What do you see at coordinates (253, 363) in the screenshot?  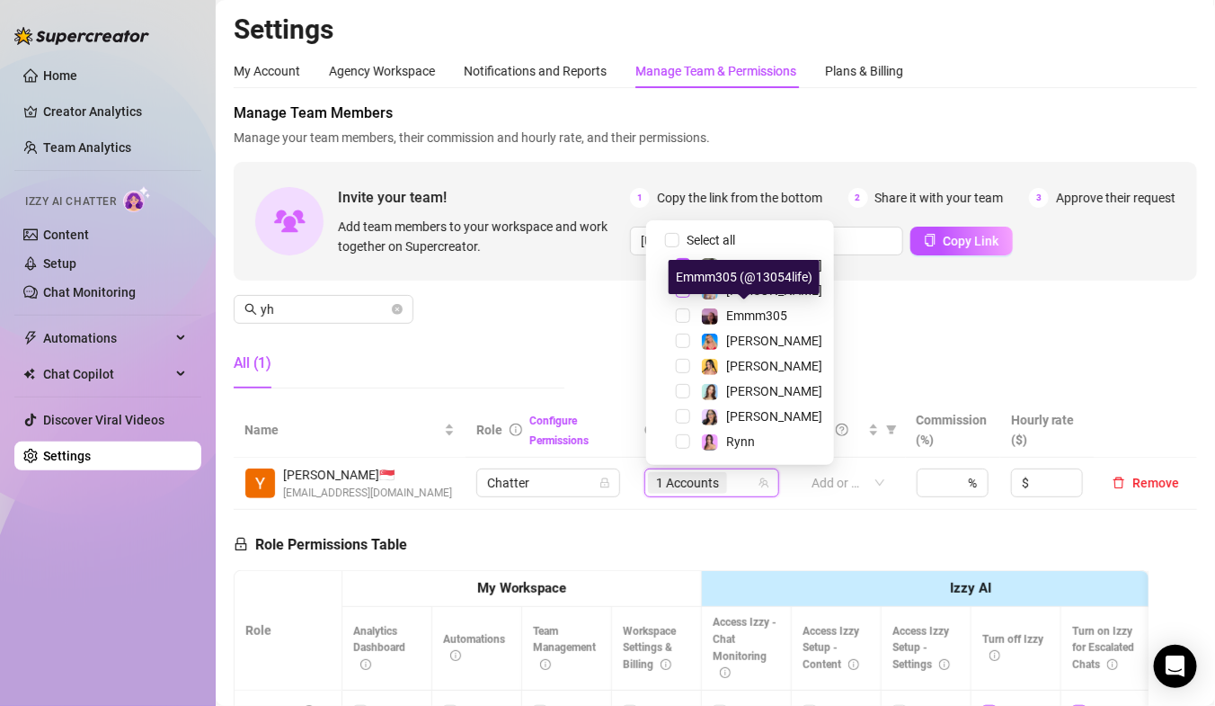 I see `div: All (1)` at bounding box center [253, 363].